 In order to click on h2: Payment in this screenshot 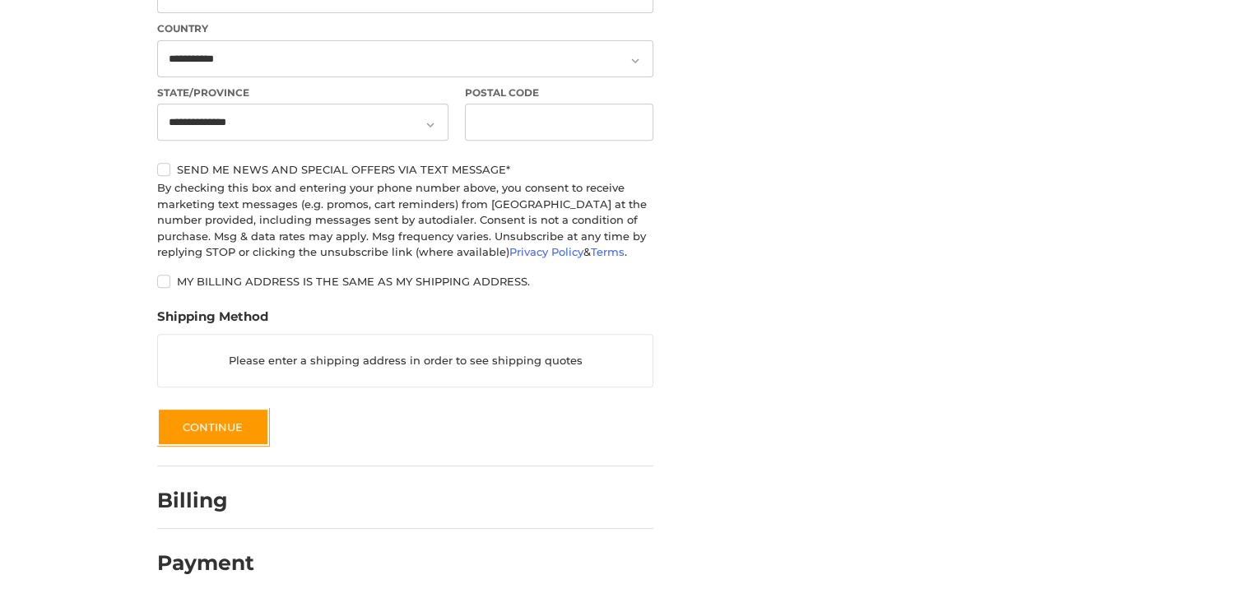, I will do `click(206, 563)`.